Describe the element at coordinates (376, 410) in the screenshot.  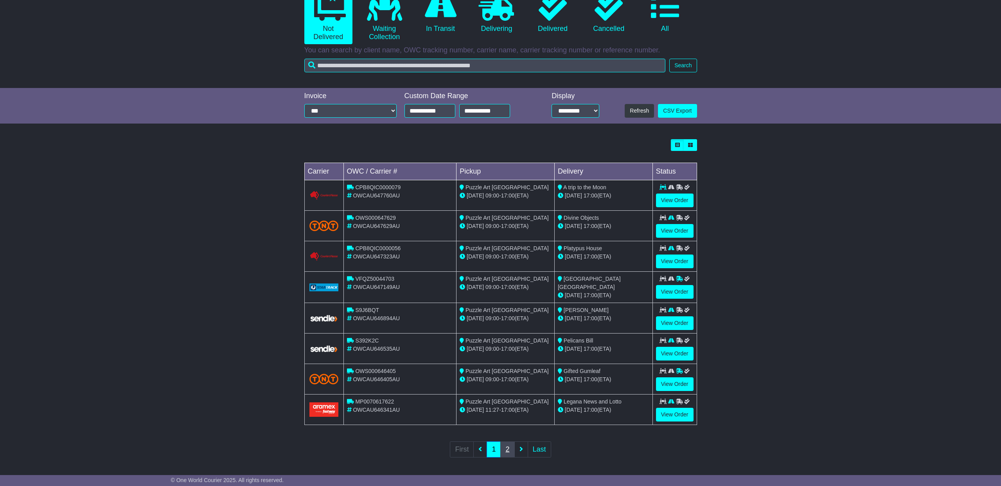
I see `span: OWCAU646341AU` at that location.